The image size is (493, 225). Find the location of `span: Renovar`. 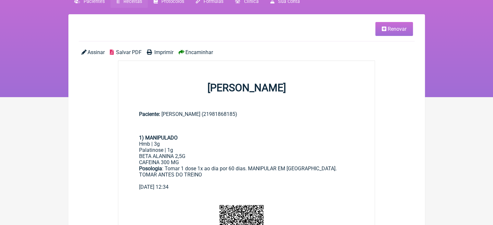

span: Renovar is located at coordinates (397, 29).